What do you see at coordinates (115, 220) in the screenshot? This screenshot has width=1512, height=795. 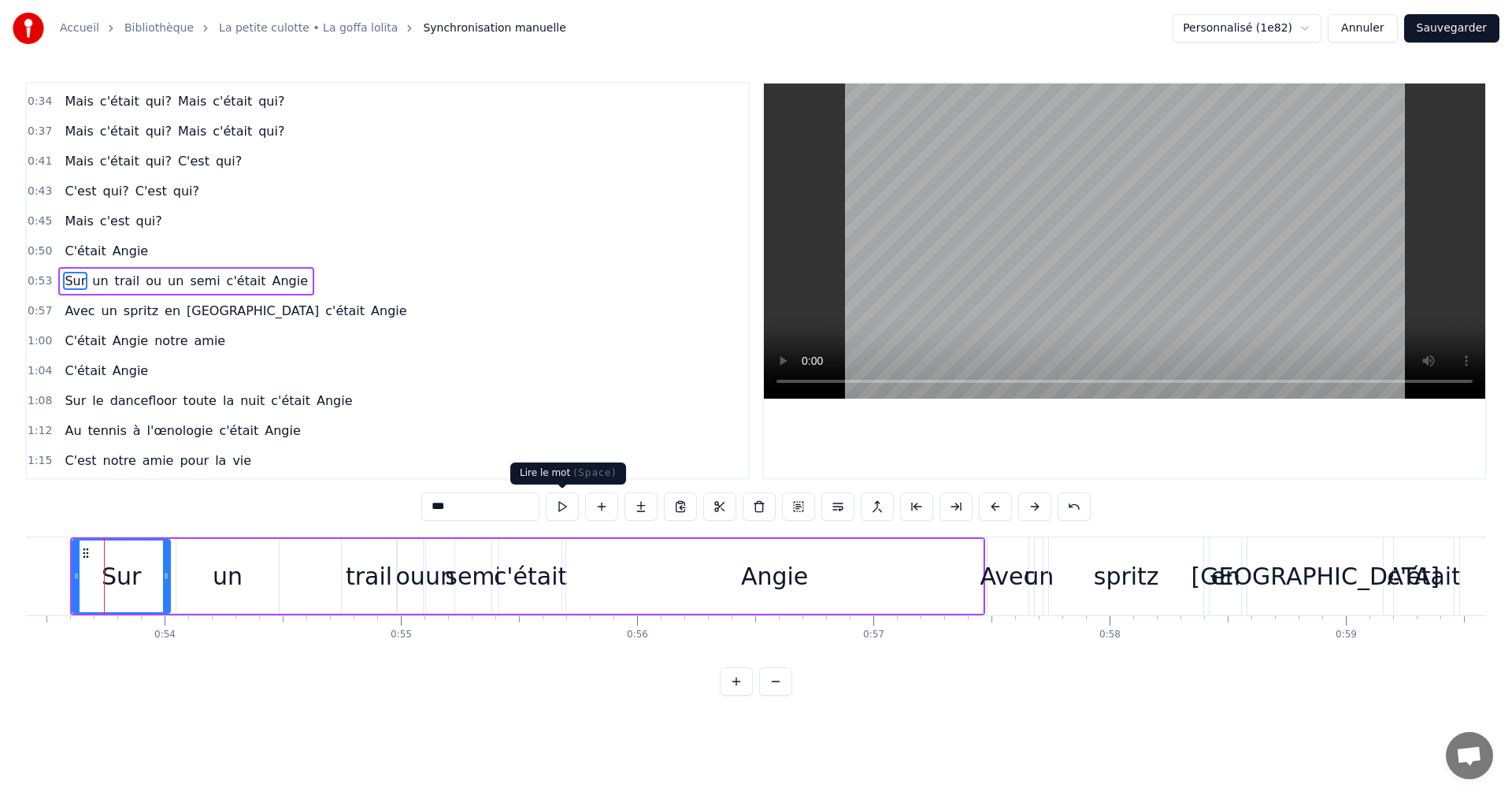 I see `span: c'est` at bounding box center [115, 220].